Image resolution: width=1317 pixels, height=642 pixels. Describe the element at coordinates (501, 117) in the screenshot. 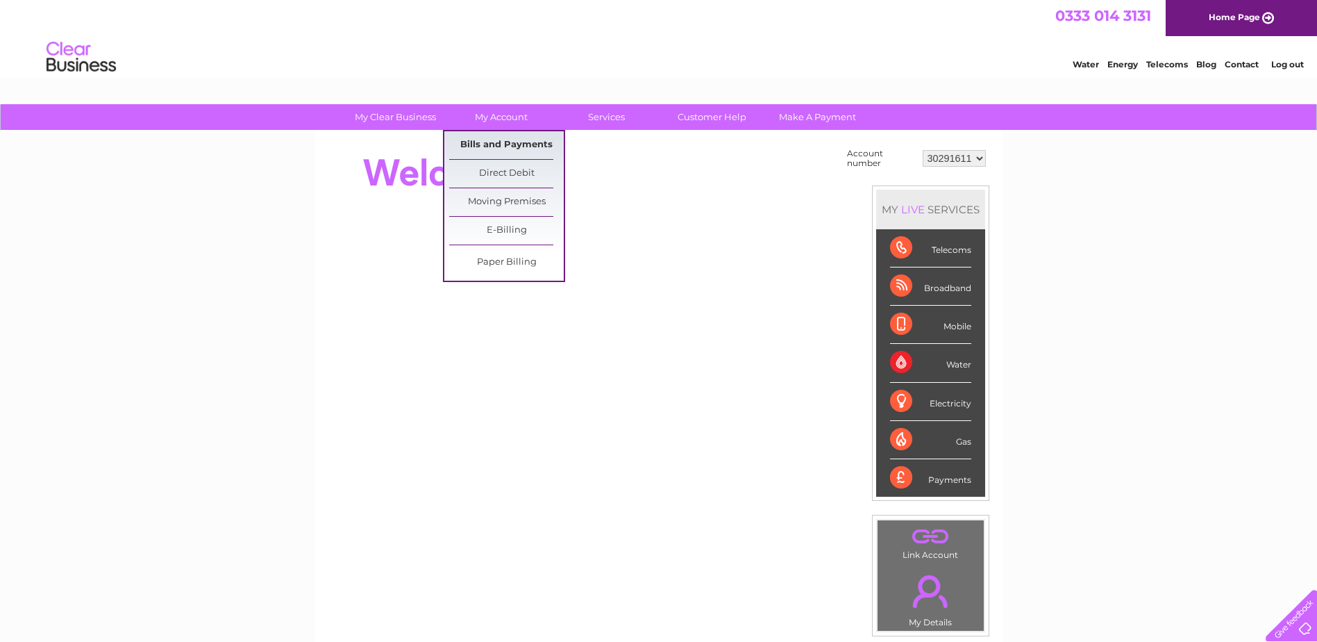

I see `a: My Account` at that location.